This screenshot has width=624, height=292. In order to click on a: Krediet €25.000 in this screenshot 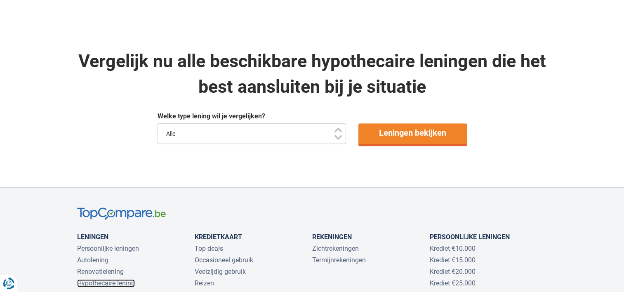, I will do `click(453, 283)`.